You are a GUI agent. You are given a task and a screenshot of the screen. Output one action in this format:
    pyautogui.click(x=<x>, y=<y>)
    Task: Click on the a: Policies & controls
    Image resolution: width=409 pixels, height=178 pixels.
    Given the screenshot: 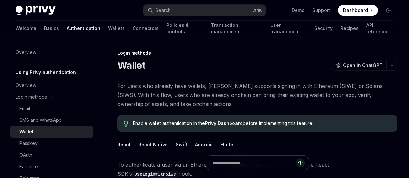 What is the action you would take?
    pyautogui.click(x=185, y=28)
    